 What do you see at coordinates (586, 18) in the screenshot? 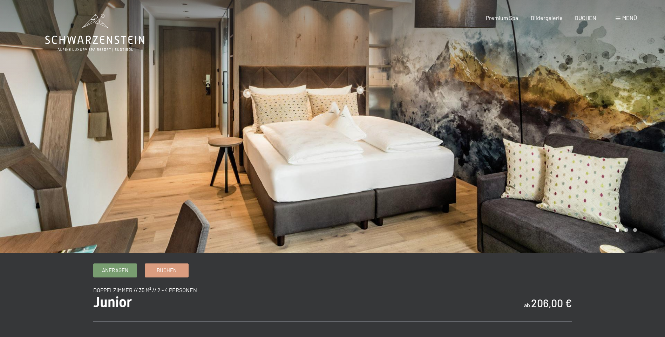
I see `a: BUCHEN` at bounding box center [586, 18].